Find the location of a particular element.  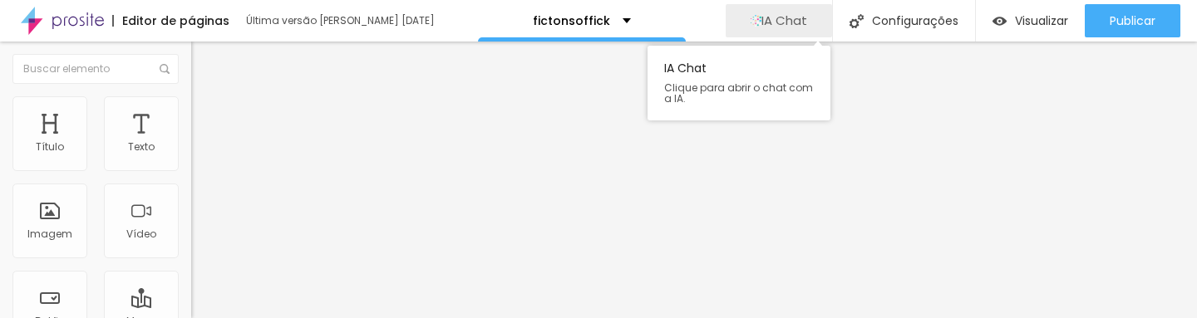

div: Título is located at coordinates (50, 147).